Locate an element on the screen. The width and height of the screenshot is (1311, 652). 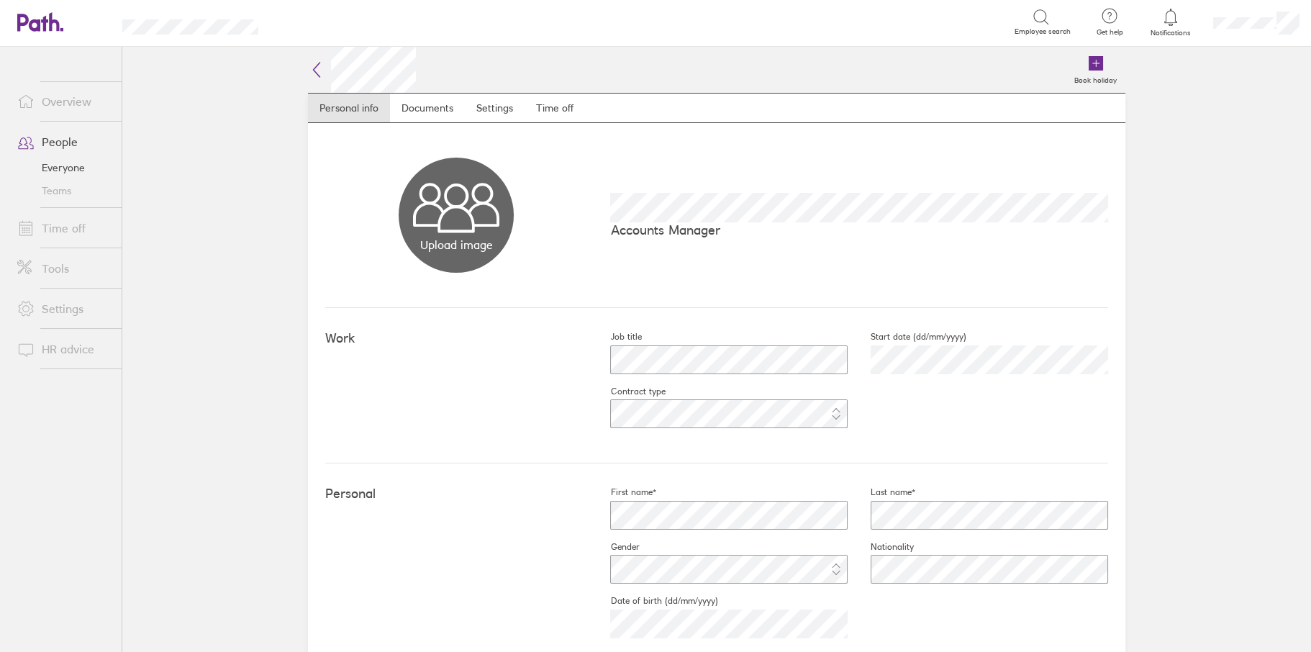
a: Tools is located at coordinates (63, 268).